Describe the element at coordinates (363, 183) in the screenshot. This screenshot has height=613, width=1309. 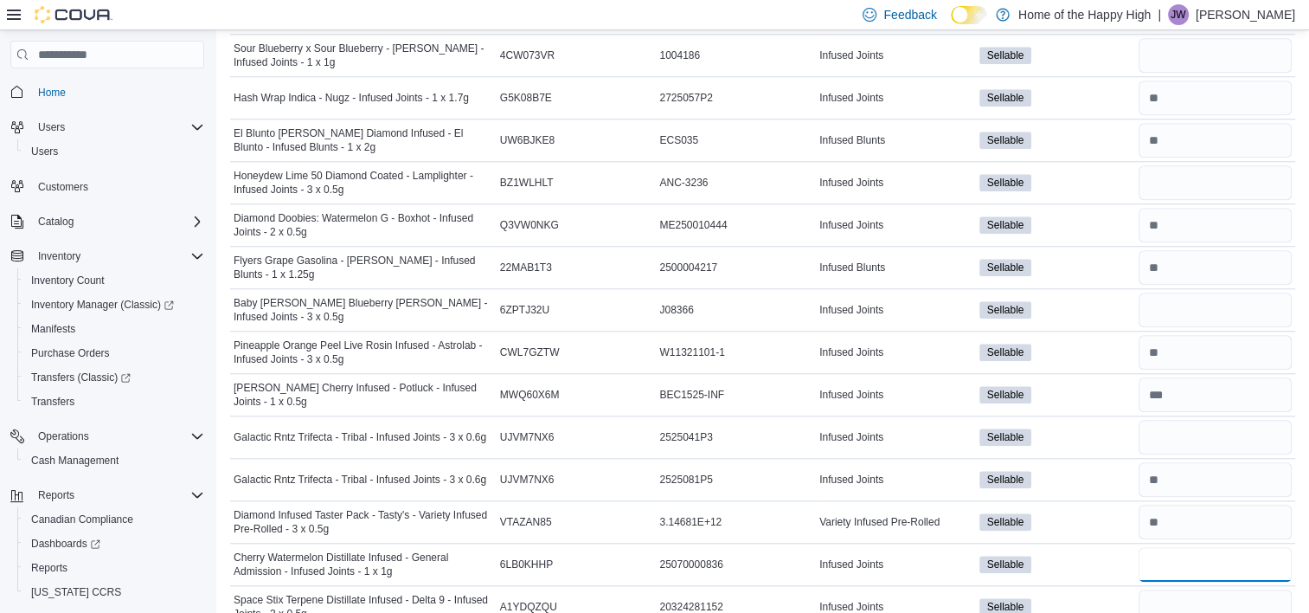
I see `span: Honeydew Lime 50 Diamond Coated - Lamplighter - Infused Joints - 3 x 0.5g` at that location.